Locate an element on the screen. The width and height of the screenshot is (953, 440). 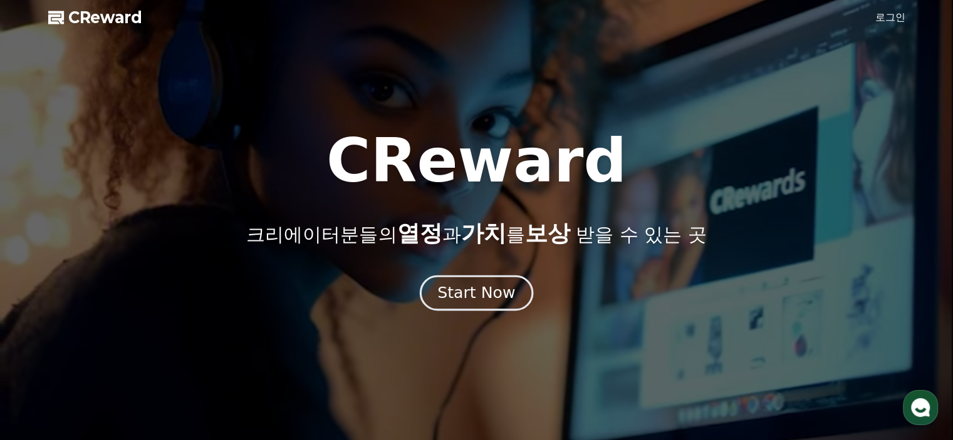
a: CReward is located at coordinates (95, 18).